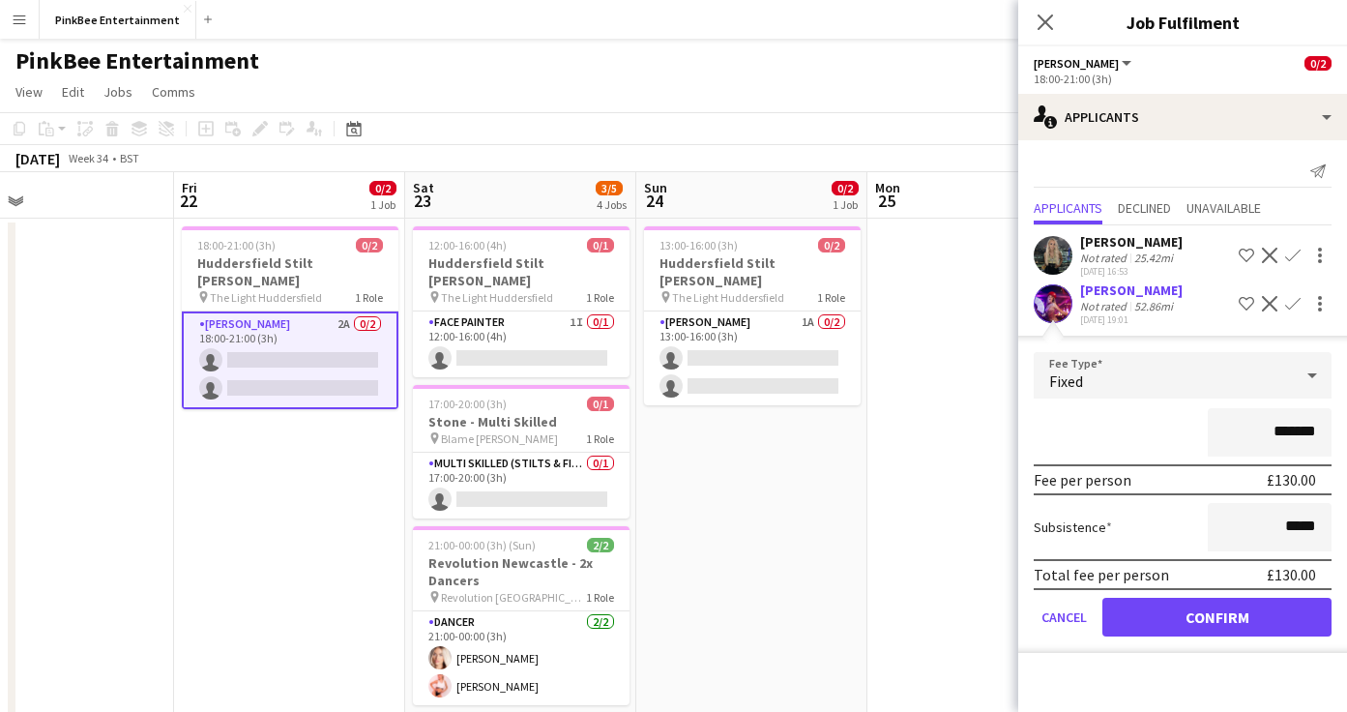  I want to click on span: Sat, so click(424, 188).